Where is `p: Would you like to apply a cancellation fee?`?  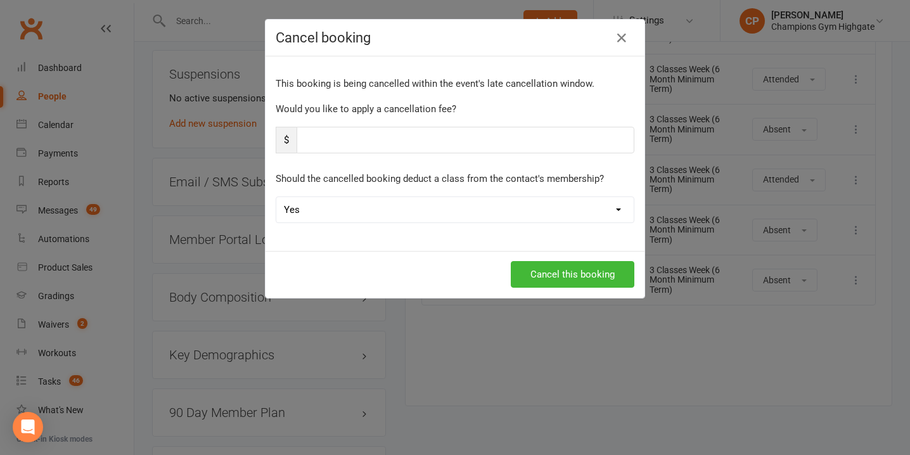 p: Would you like to apply a cancellation fee? is located at coordinates (455, 109).